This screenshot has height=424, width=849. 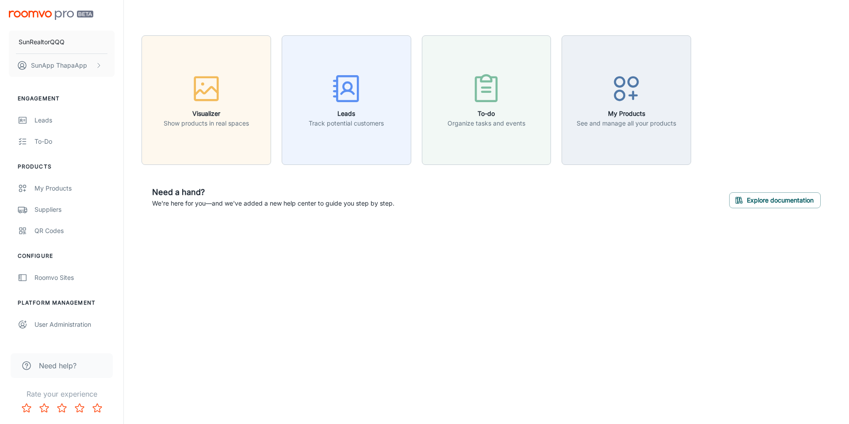 I want to click on p: SunRealtorQQQ, so click(x=42, y=42).